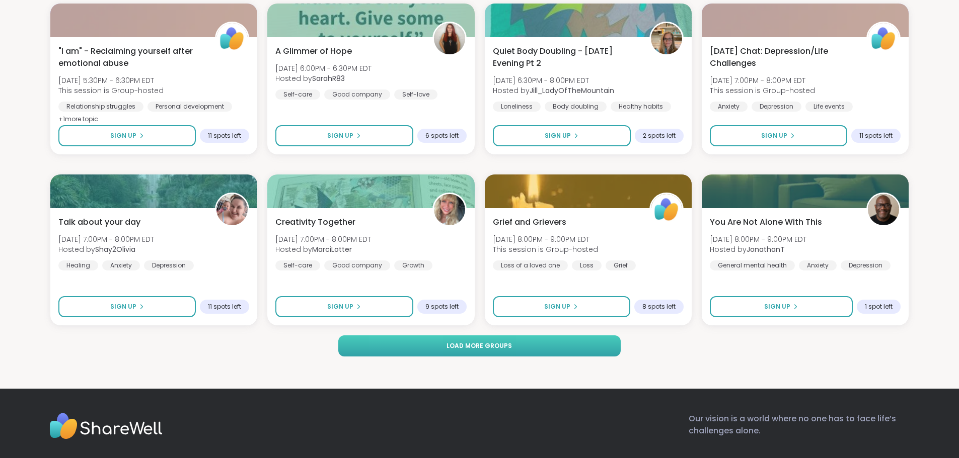 The image size is (959, 458). What do you see at coordinates (572, 91) in the screenshot?
I see `b: Jill_LadyOfTheMountain` at bounding box center [572, 91].